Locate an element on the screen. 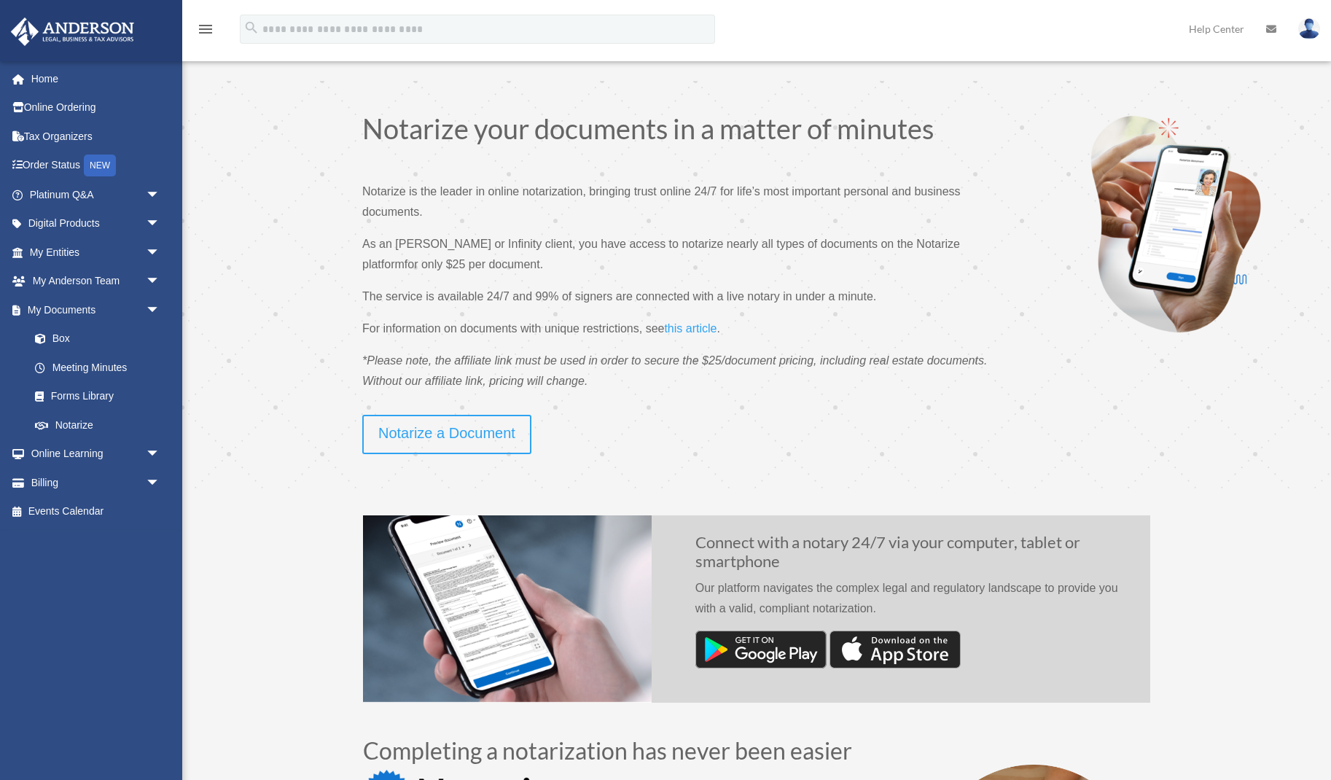 The height and width of the screenshot is (780, 1331). a: Online Ordering is located at coordinates (96, 108).